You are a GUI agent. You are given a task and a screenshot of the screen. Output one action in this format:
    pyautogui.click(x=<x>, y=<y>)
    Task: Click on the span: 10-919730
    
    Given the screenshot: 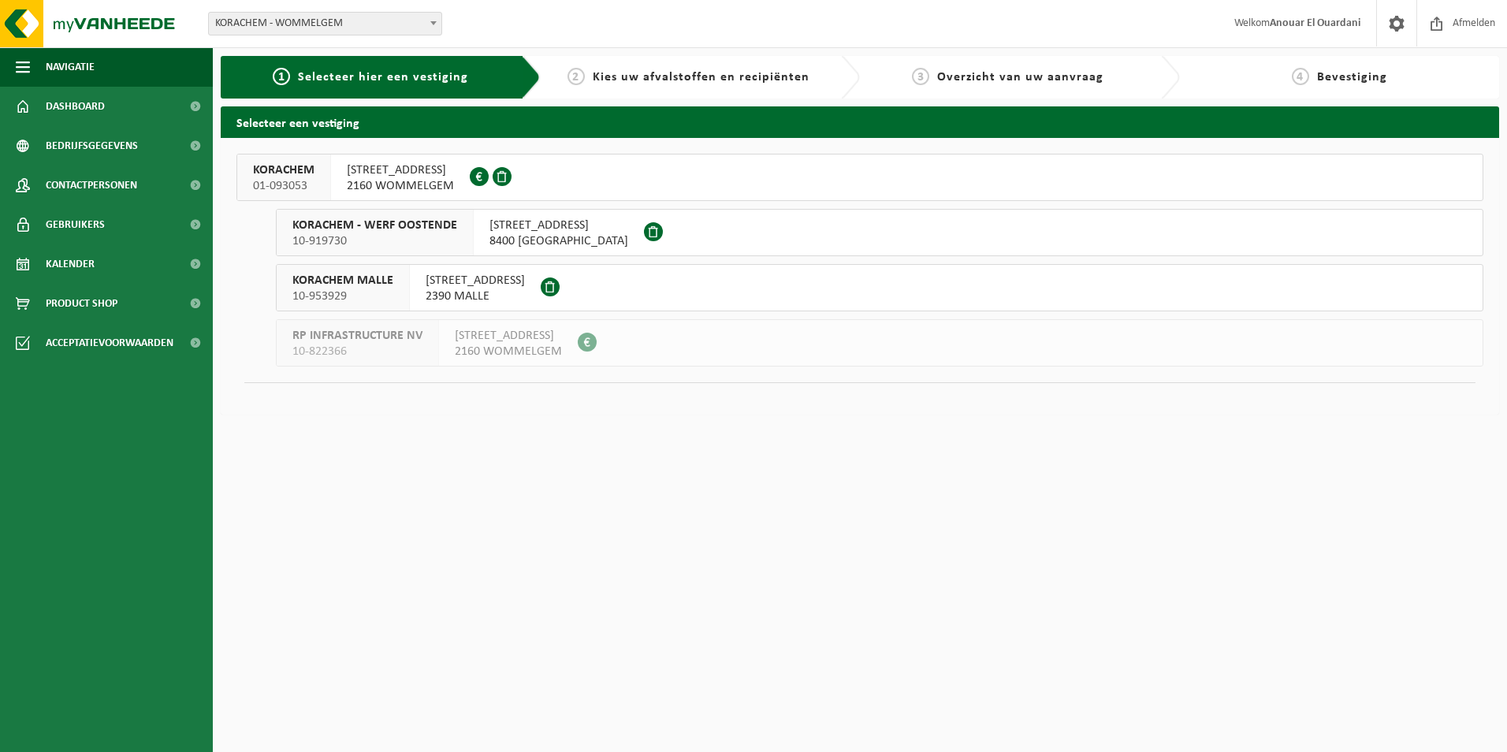 What is the action you would take?
    pyautogui.click(x=374, y=241)
    